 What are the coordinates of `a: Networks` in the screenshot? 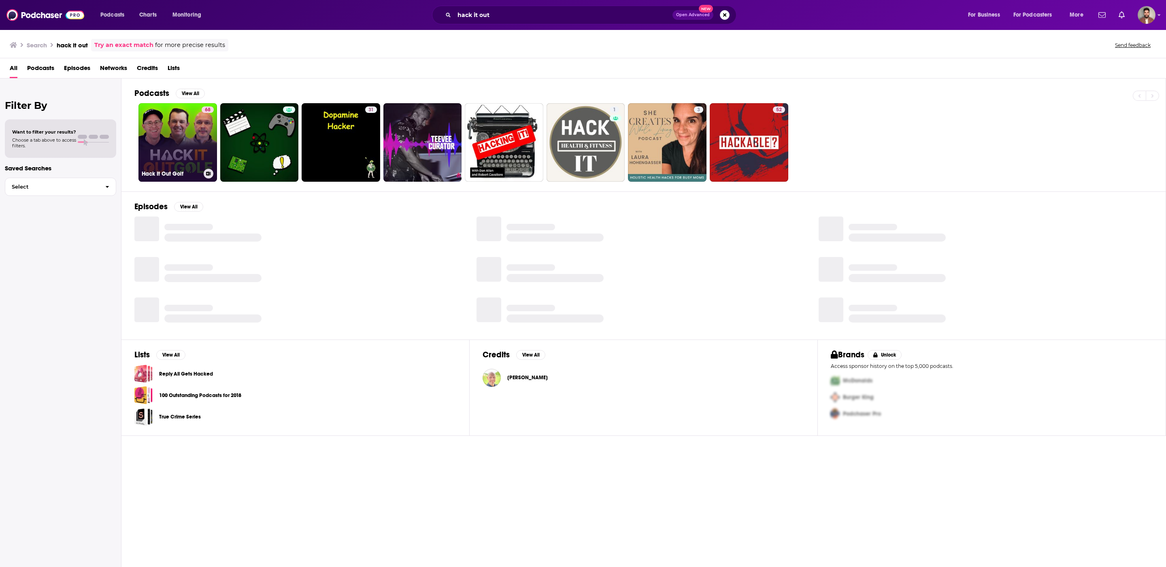 It's located at (113, 70).